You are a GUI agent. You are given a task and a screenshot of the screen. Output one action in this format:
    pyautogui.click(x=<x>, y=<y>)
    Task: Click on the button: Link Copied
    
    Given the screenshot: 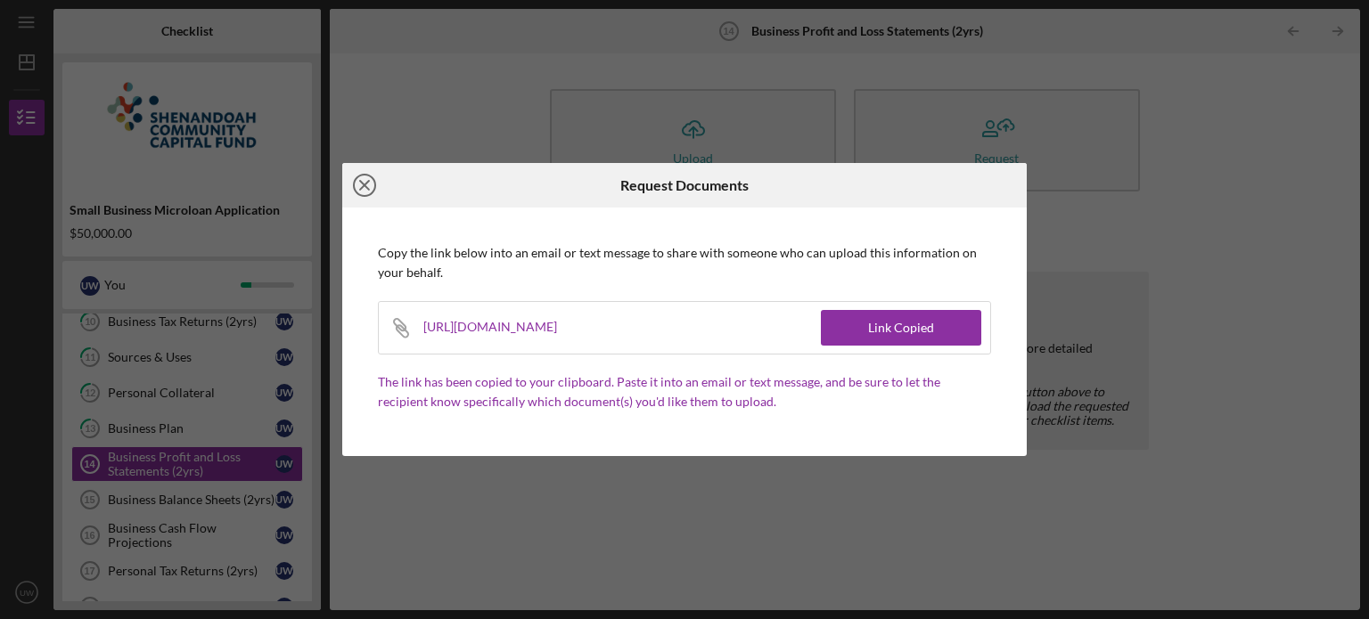 What is the action you would take?
    pyautogui.click(x=901, y=328)
    